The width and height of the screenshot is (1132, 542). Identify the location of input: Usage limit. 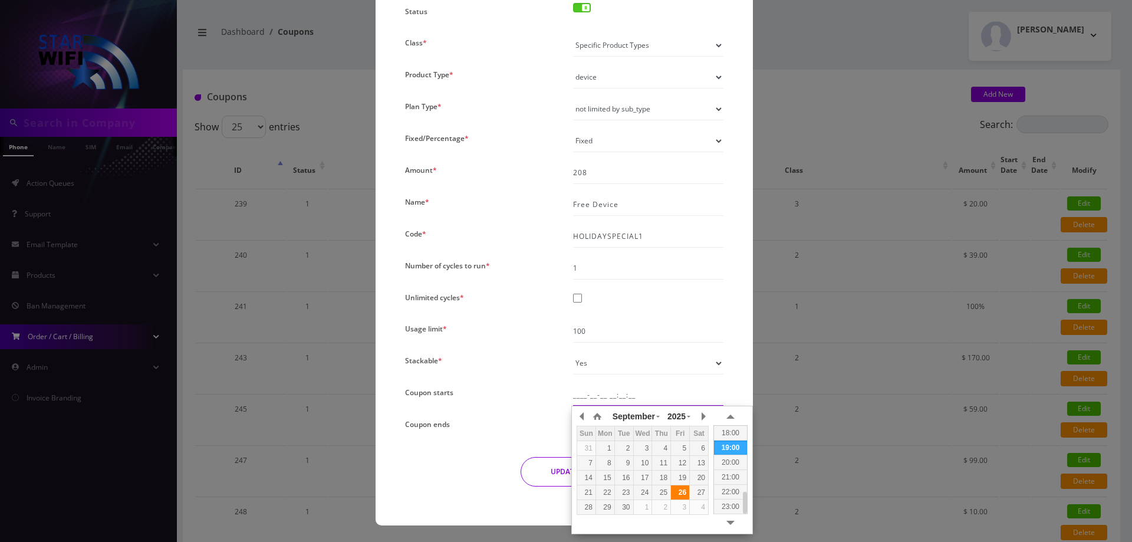
(648, 331).